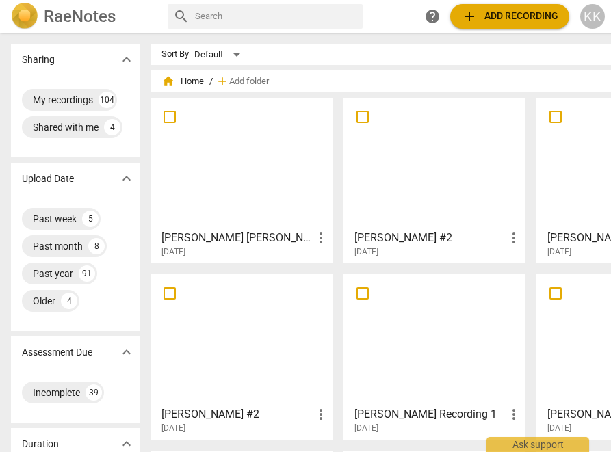 The width and height of the screenshot is (611, 452). Describe the element at coordinates (79, 16) in the screenshot. I see `h2: RaeNotes` at that location.